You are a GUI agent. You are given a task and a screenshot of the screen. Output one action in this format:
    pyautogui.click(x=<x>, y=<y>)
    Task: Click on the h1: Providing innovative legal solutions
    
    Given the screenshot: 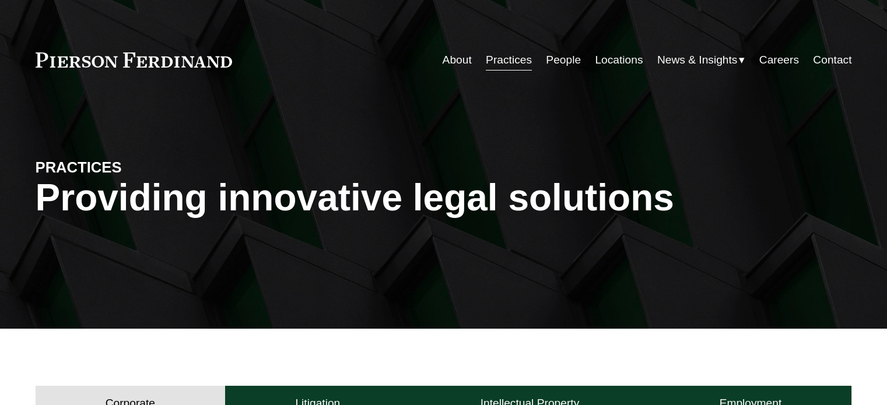 What is the action you would take?
    pyautogui.click(x=444, y=198)
    